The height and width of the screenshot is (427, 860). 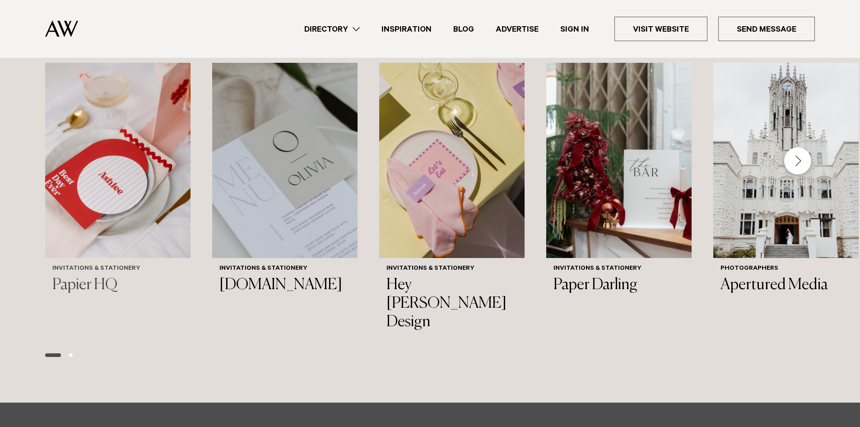 What do you see at coordinates (452, 160) in the screenshot?
I see `img: Auckland Weddings Invitations & Stationery | Hey Lola Design` at bounding box center [452, 160].